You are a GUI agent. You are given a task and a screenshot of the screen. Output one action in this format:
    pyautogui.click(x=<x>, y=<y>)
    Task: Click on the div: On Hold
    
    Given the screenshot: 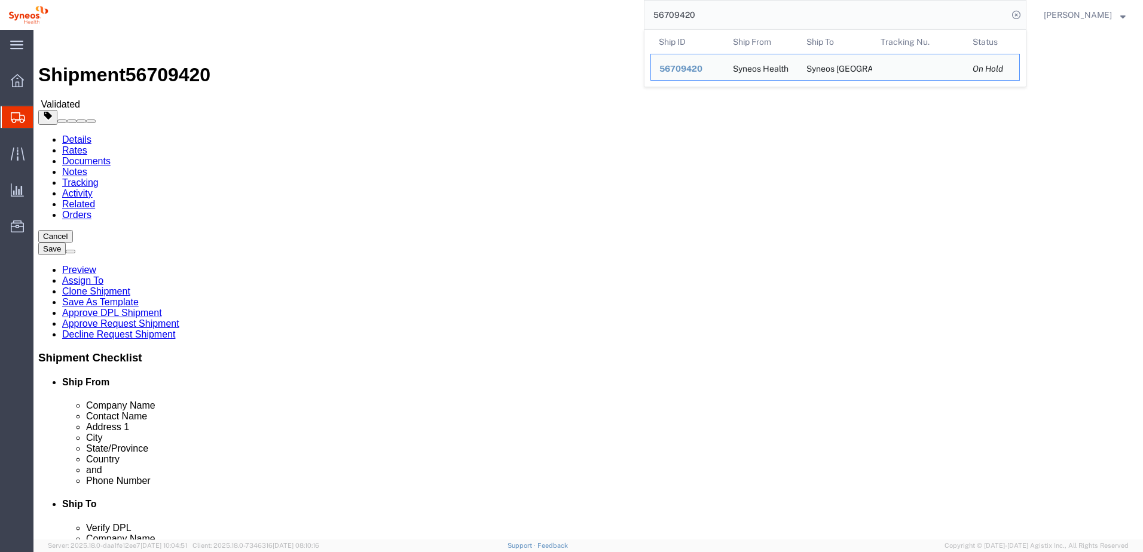 What is the action you would take?
    pyautogui.click(x=991, y=69)
    